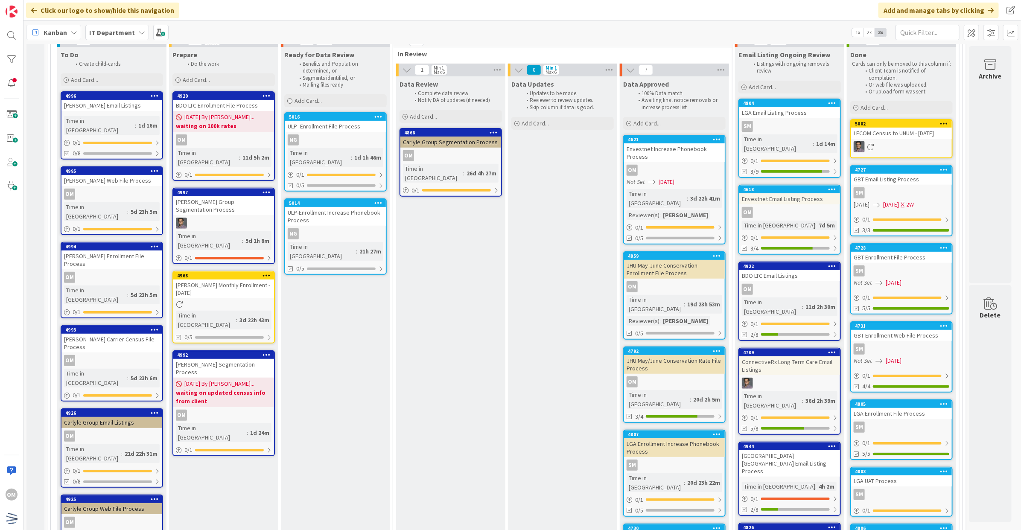 The image size is (1021, 530). What do you see at coordinates (754, 248) in the screenshot?
I see `span: 3/4` at bounding box center [754, 248].